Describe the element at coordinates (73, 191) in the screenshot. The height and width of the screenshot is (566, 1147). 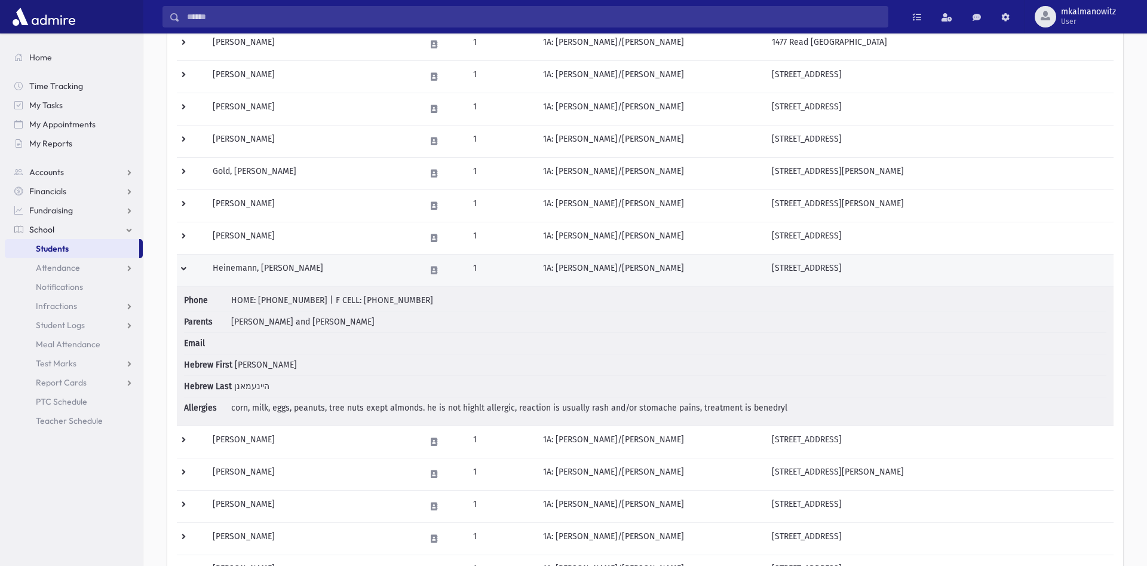
I see `a: Financials` at that location.